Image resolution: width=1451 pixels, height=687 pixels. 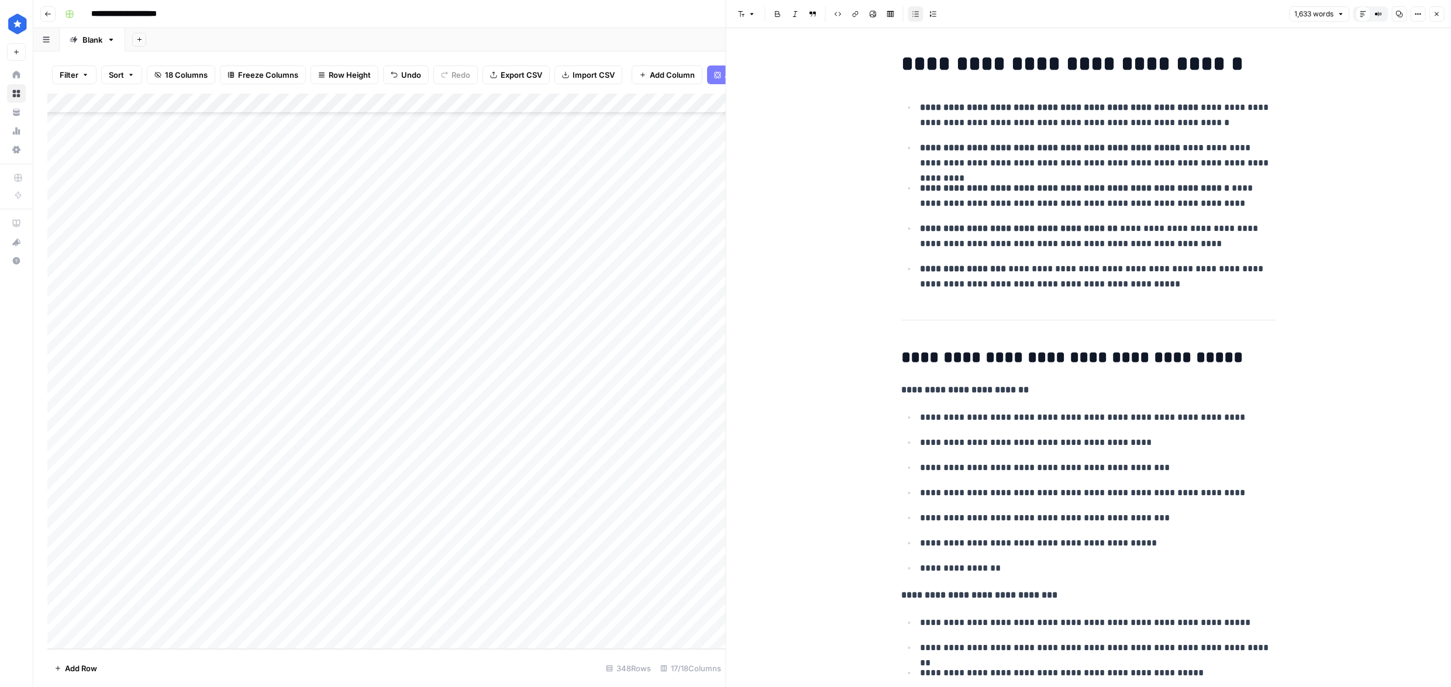 What do you see at coordinates (116, 75) in the screenshot?
I see `span: Sort` at bounding box center [116, 75].